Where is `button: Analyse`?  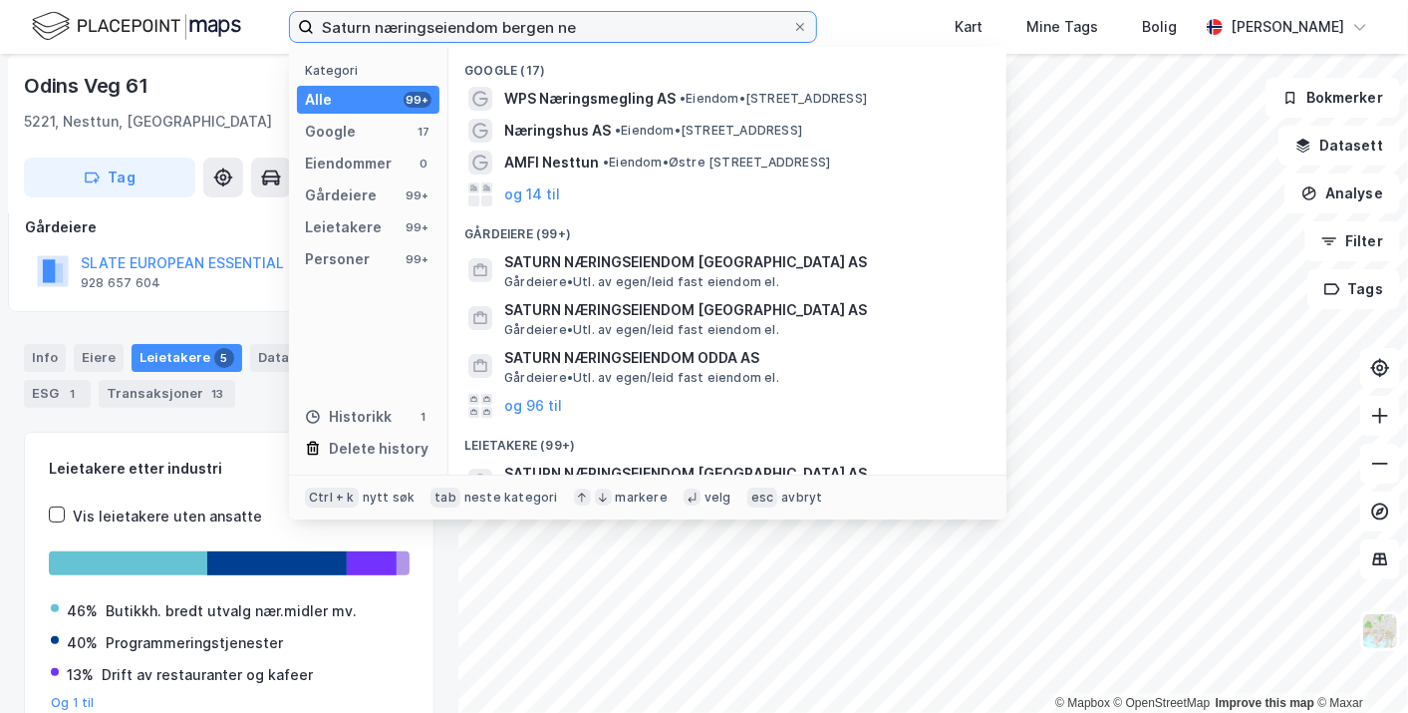 button: Analyse is located at coordinates (1343, 193).